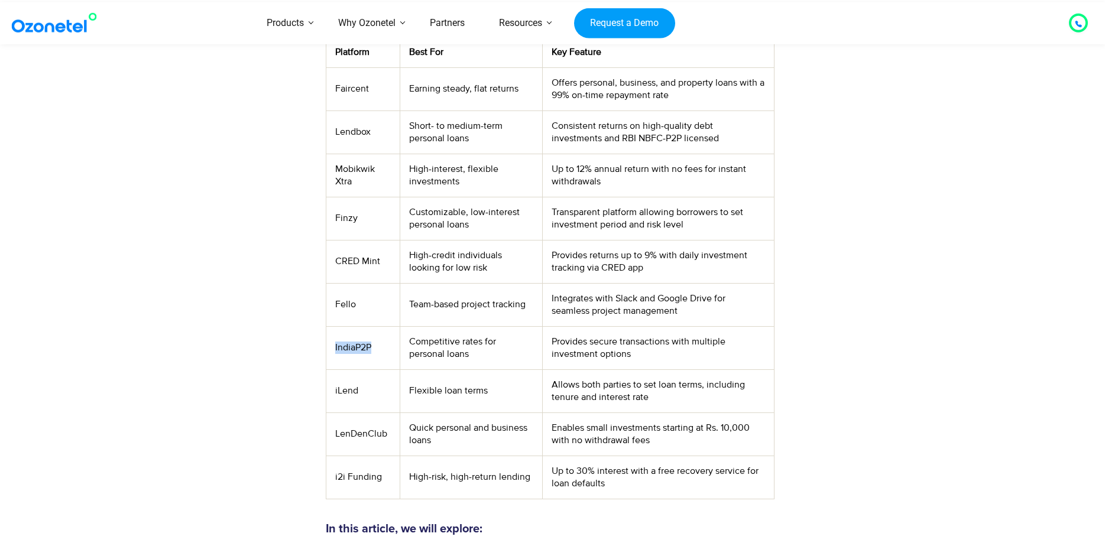 This screenshot has width=1105, height=543. What do you see at coordinates (658, 89) in the screenshot?
I see `td: Offers personal, business, and property loans with a 99% on-time repayment rate` at bounding box center [658, 89].